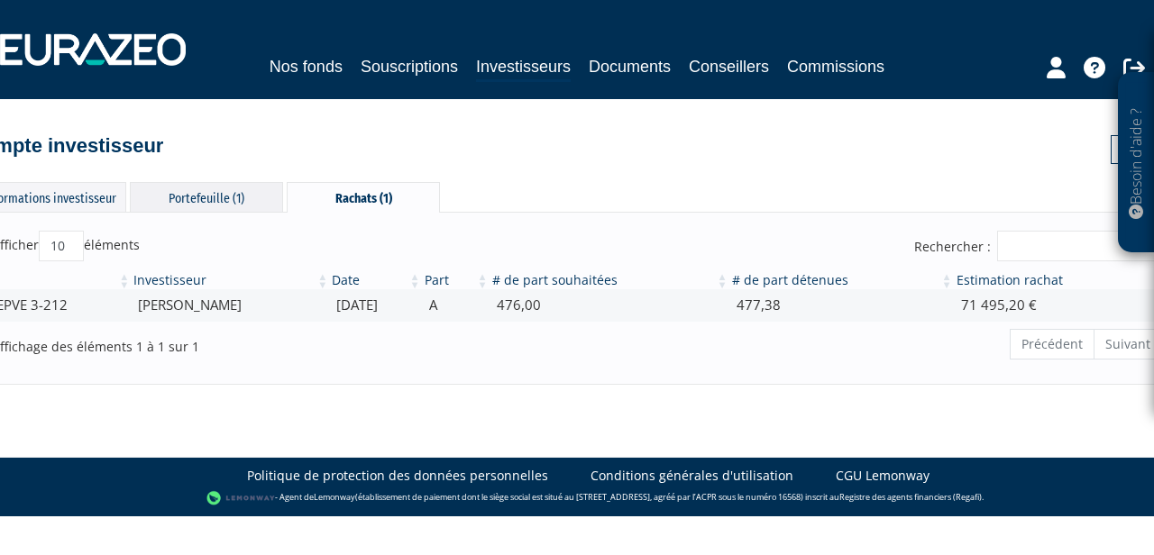 This screenshot has height=555, width=1154. What do you see at coordinates (398, 476) in the screenshot?
I see `a: Politique de protection des données personnelles` at bounding box center [398, 476].